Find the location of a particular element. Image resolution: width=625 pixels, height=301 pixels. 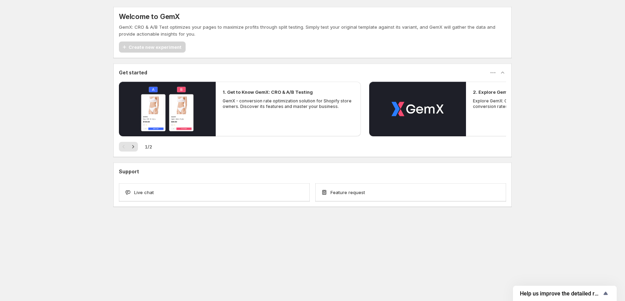

button: Show survey - Help us improve the detailed report for A/B campaigns is located at coordinates (565, 293).